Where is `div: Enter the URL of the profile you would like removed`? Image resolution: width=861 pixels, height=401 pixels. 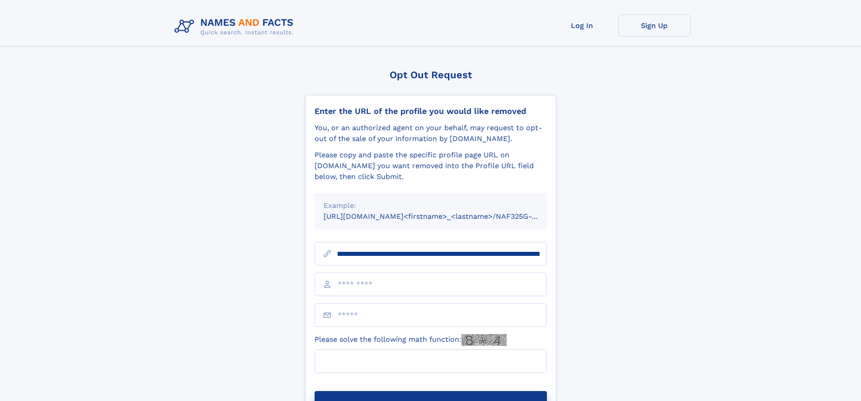
div: Enter the URL of the profile you would like removed is located at coordinates (431, 111).